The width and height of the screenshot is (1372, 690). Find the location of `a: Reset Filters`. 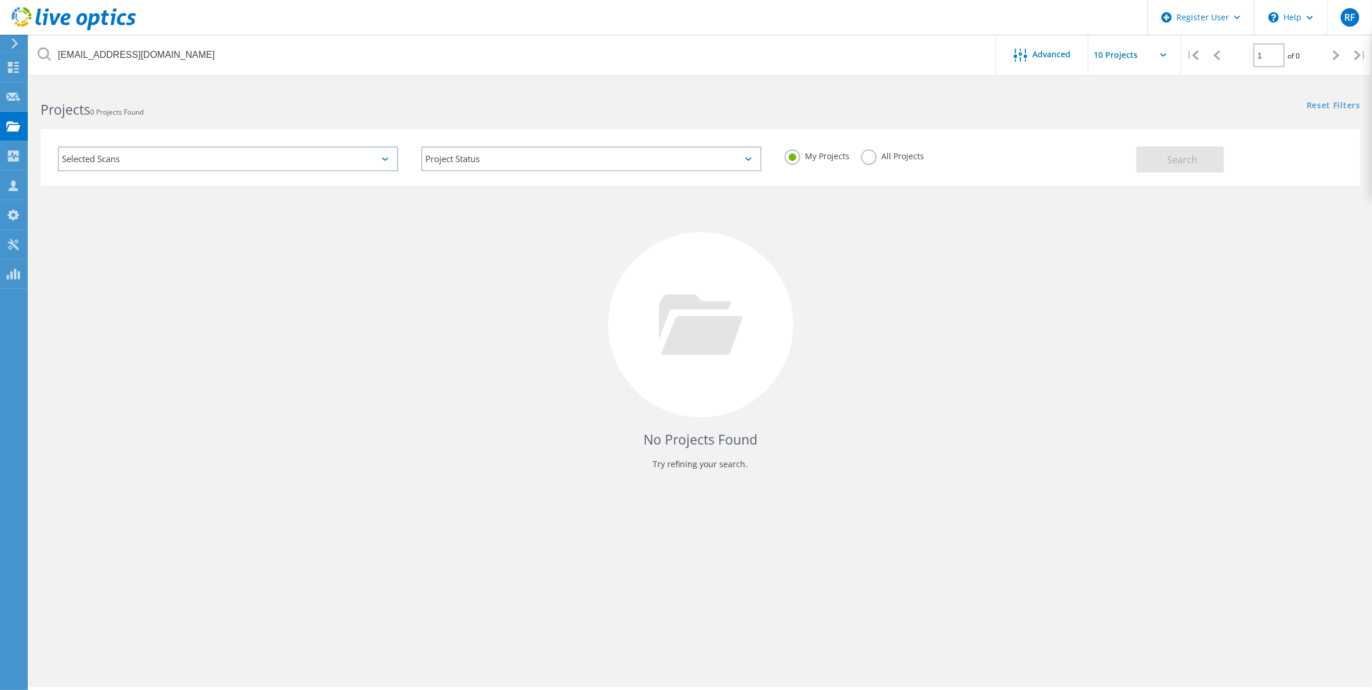

a: Reset Filters is located at coordinates (1333, 106).